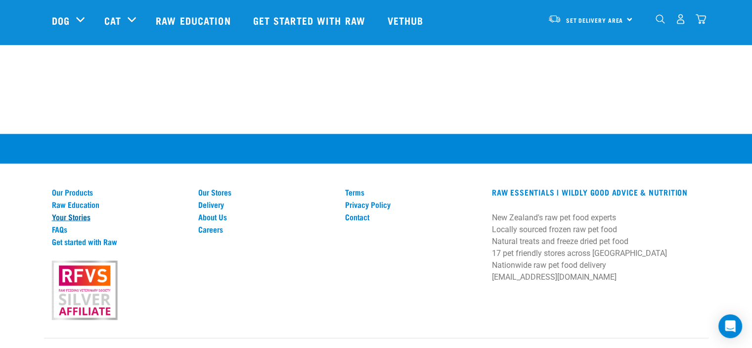 This screenshot has width=752, height=348. What do you see at coordinates (596, 247) in the screenshot?
I see `p: New Zealand's raw pet food experts Locally sourced frozen raw pet food Natural treats and freeze ...` at bounding box center [596, 247].